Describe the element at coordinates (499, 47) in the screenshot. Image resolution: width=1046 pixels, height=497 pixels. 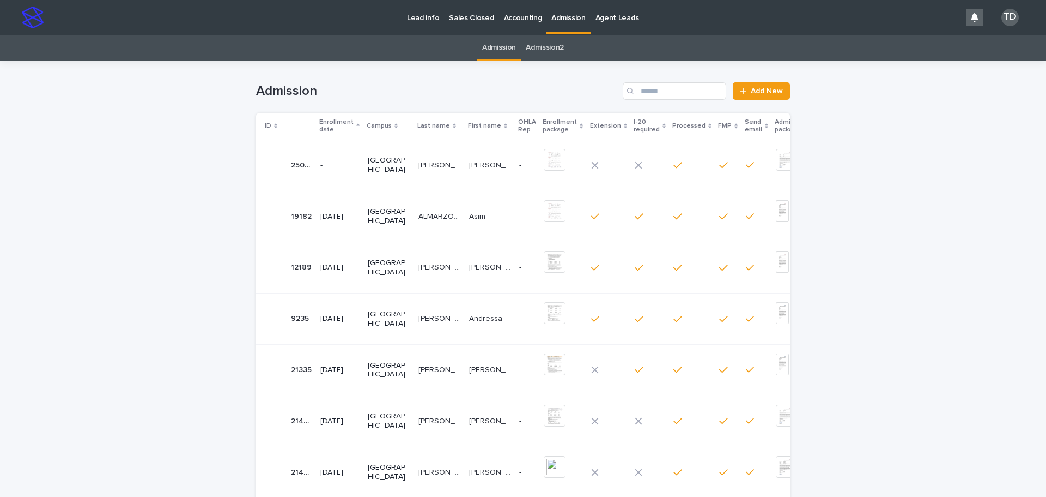
I see `a: Admission` at that location.